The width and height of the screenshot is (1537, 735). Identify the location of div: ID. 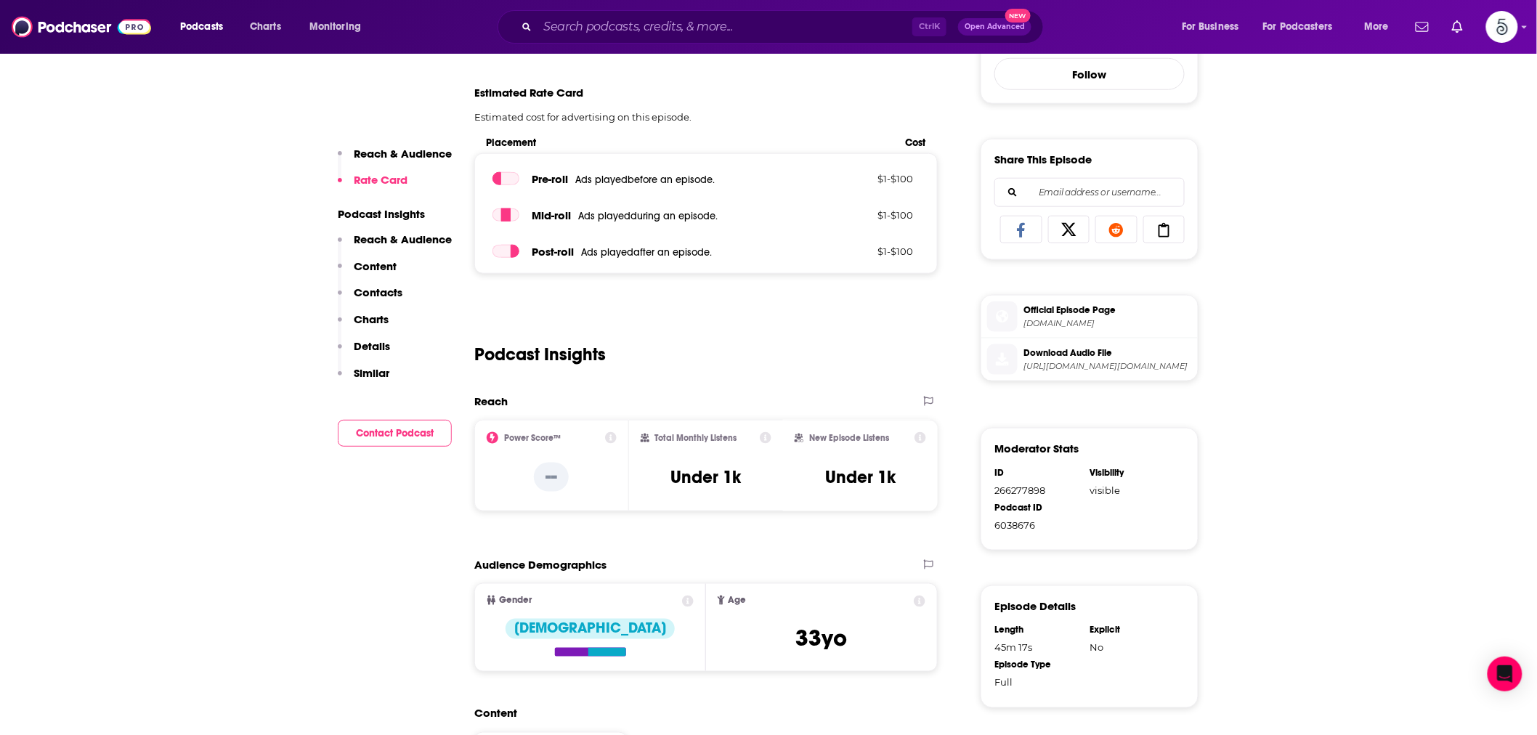
(1037, 473).